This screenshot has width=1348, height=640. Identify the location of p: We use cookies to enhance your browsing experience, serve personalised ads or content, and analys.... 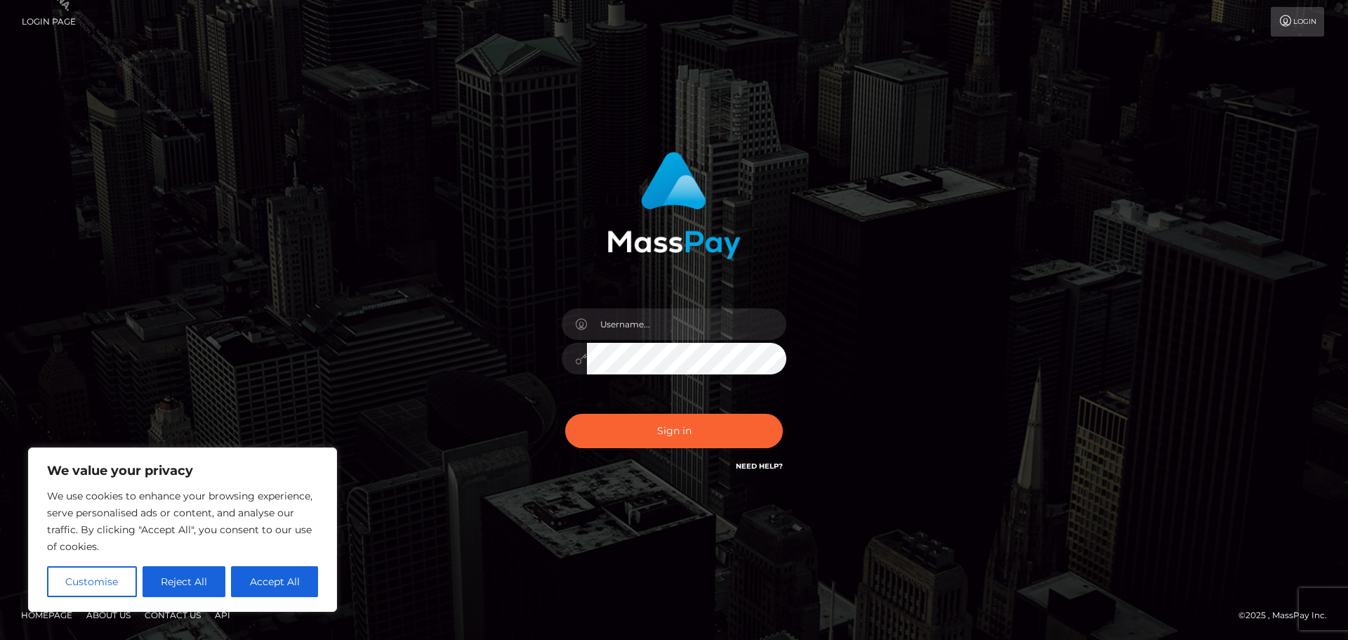
(183, 521).